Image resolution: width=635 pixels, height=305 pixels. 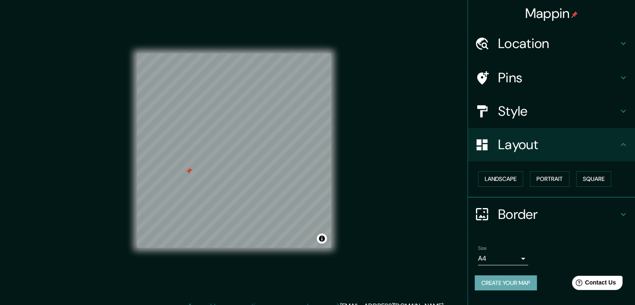 I want to click on h4: Pins, so click(x=558, y=78).